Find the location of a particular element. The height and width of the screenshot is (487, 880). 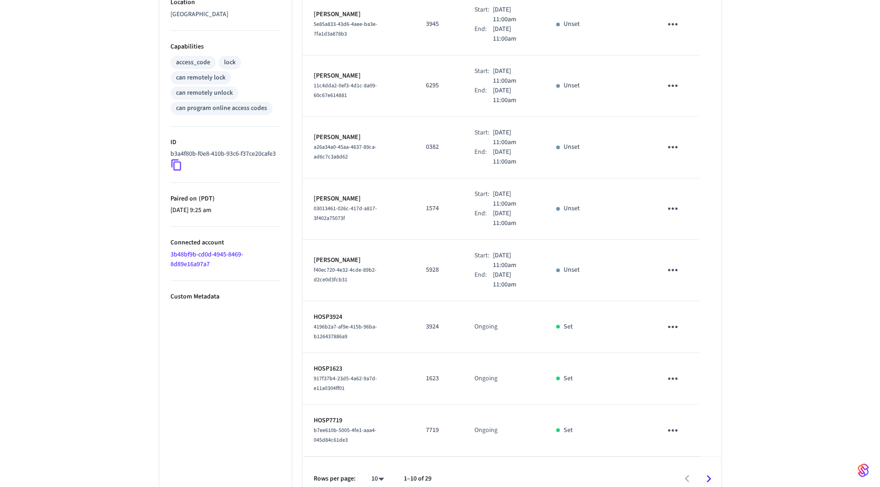

p: Connected account is located at coordinates (225, 243).